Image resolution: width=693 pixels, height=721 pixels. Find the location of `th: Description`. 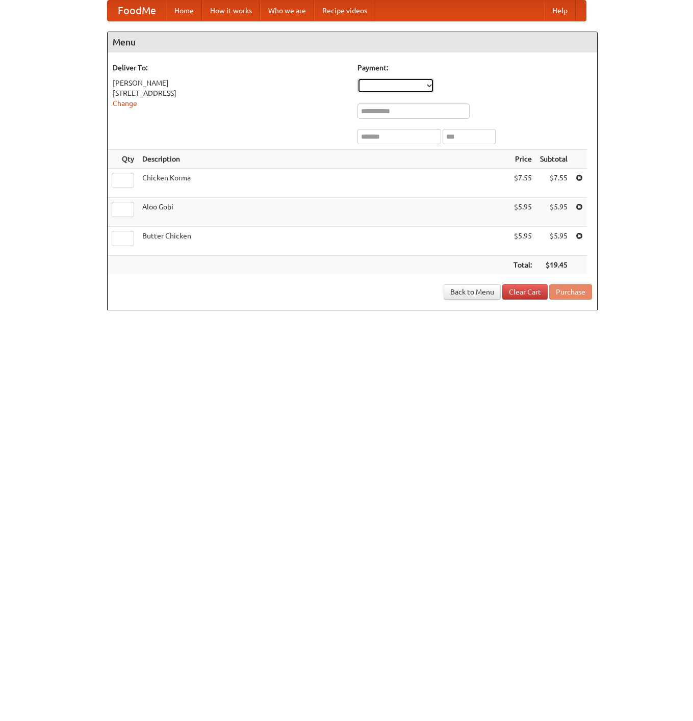

th: Description is located at coordinates (324, 159).